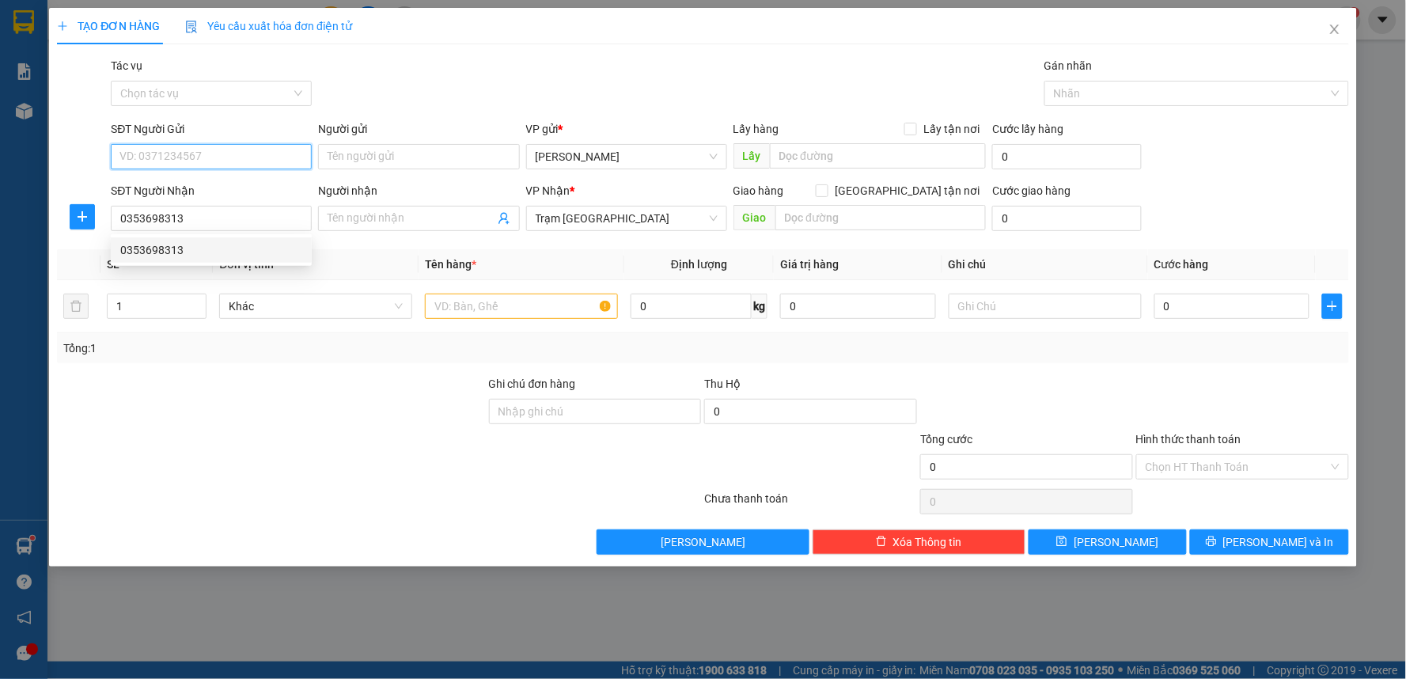 This screenshot has width=1406, height=679. I want to click on span: Giá trị hàng, so click(809, 264).